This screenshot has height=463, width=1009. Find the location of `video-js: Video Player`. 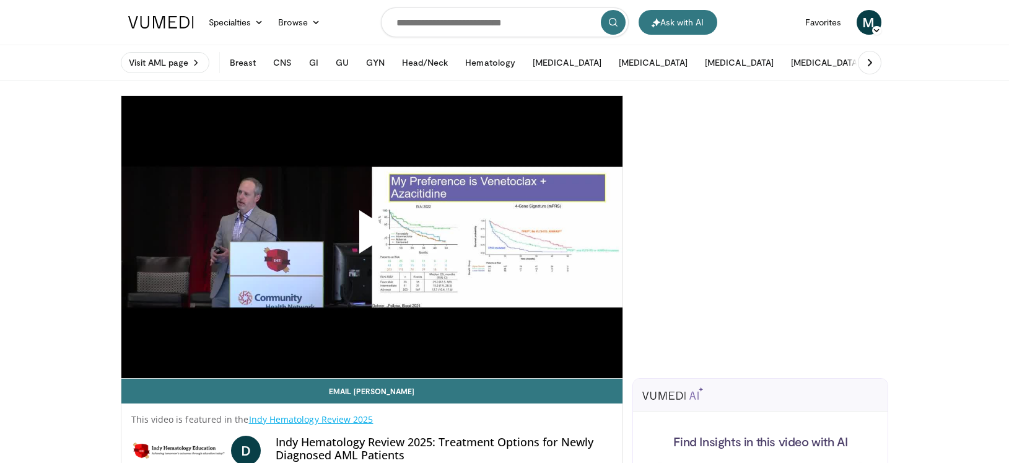

video-js: Video Player is located at coordinates (372, 237).